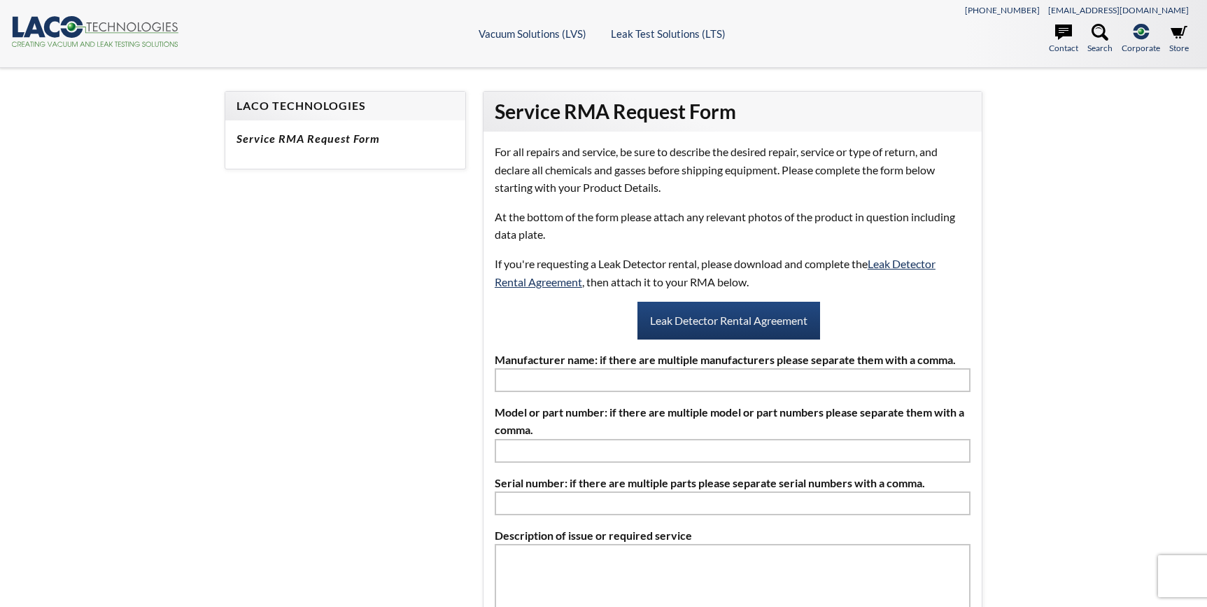 This screenshot has width=1207, height=607. What do you see at coordinates (729, 272) in the screenshot?
I see `p: If you're requesting a Leak Detector rental, please download and complete the , then attach it to...` at bounding box center [729, 272].